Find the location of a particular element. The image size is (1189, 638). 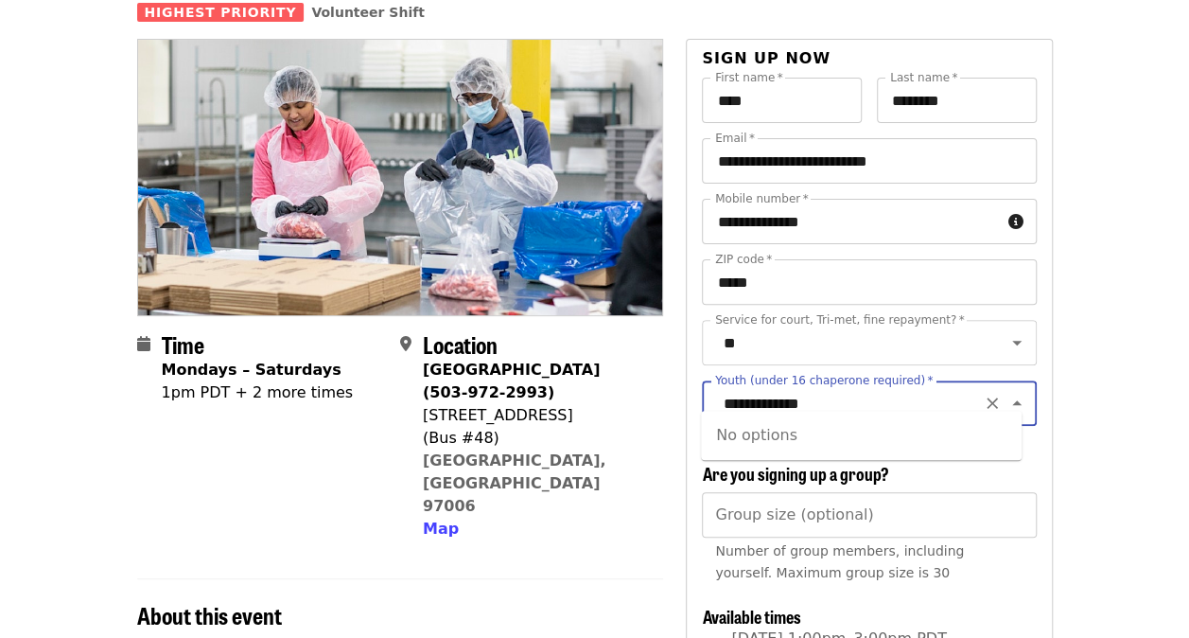

label: First name is located at coordinates (749, 78).